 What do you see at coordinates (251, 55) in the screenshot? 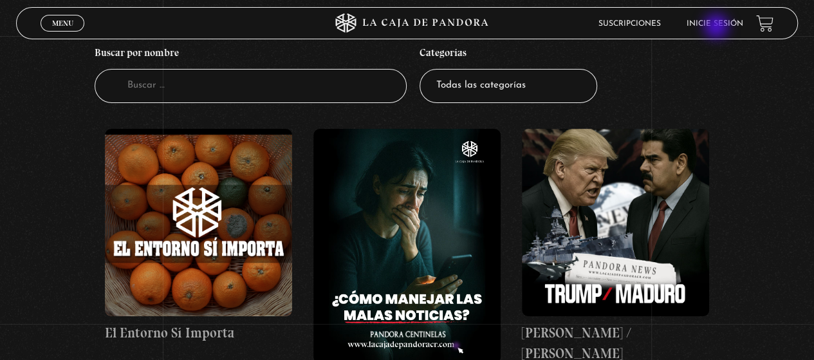
I see `h4: Buscar por nombre` at bounding box center [251, 55].